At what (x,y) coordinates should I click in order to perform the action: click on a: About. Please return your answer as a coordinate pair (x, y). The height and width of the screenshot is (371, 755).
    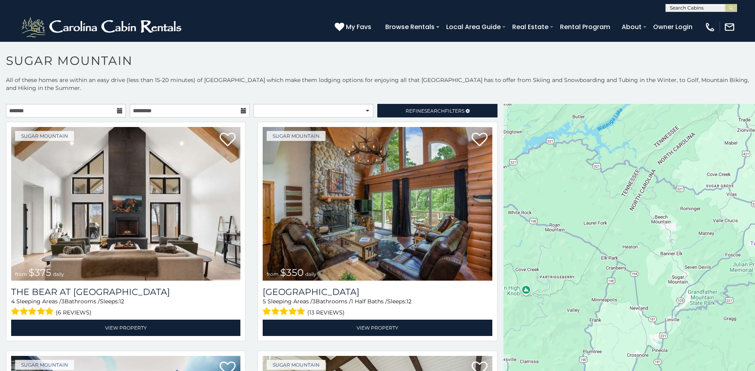
    Looking at the image, I should click on (632, 27).